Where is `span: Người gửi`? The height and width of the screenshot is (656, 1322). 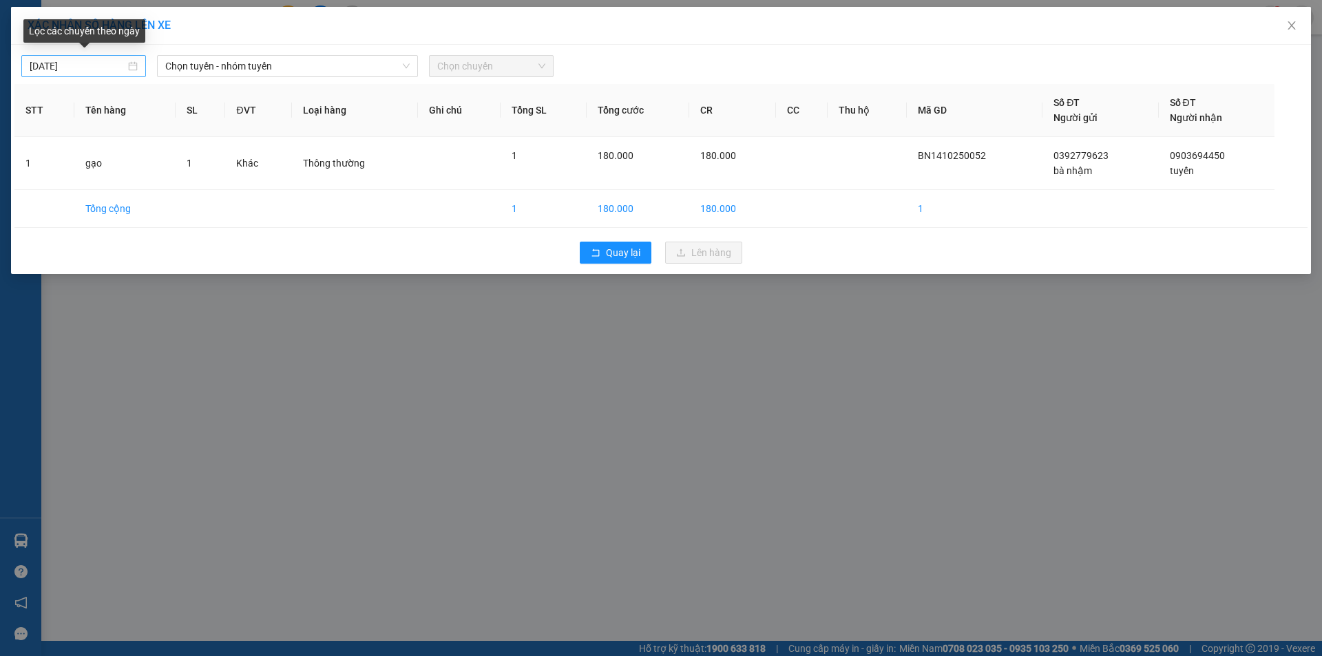
span: Người gửi is located at coordinates (1076, 118).